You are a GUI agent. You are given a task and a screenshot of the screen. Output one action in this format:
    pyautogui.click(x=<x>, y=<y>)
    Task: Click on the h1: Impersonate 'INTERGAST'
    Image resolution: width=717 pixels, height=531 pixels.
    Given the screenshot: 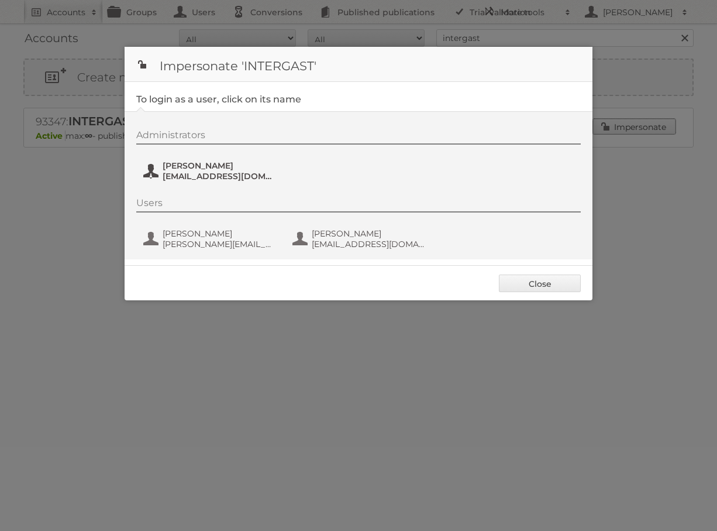 What is the action you would take?
    pyautogui.click(x=359, y=64)
    